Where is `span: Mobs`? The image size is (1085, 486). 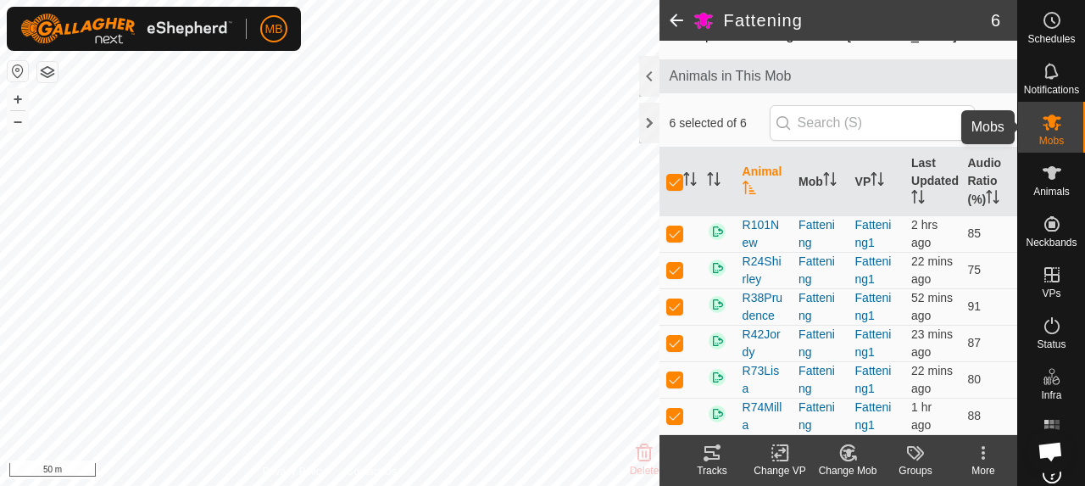
span: Mobs is located at coordinates (1051, 141).